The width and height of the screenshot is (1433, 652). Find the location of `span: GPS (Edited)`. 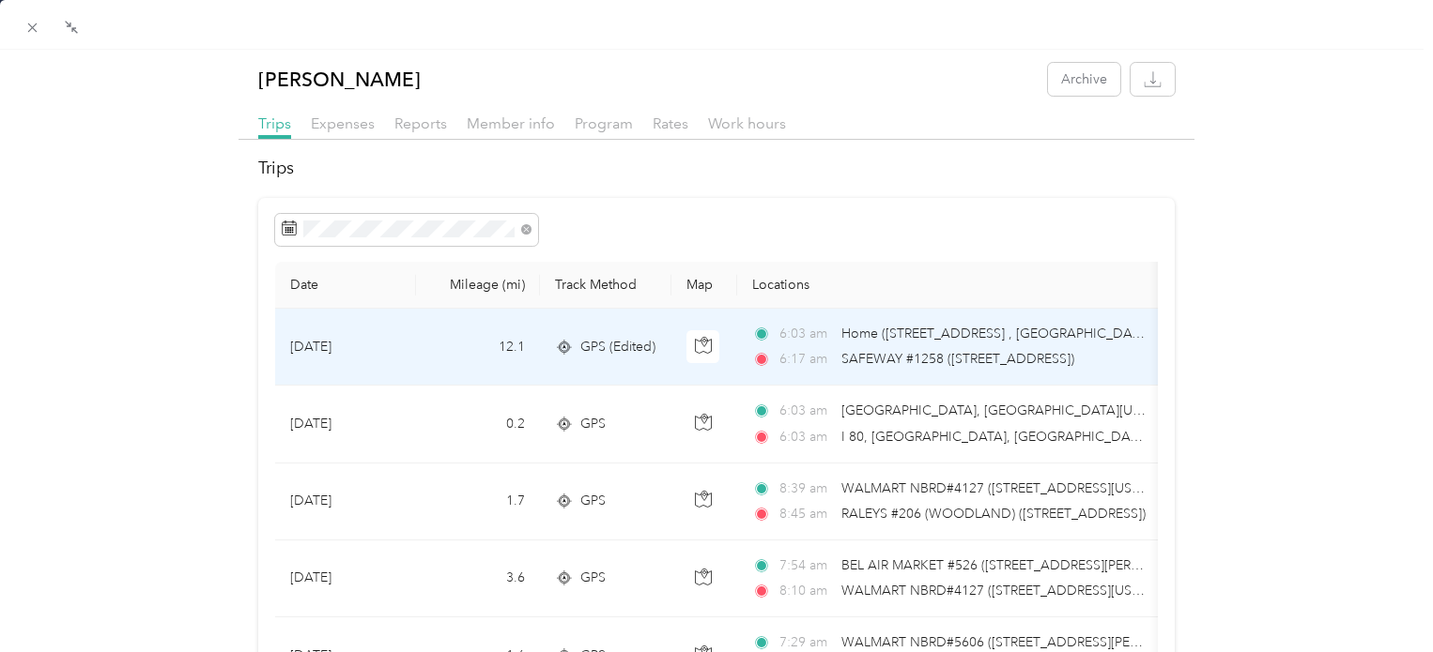

span: GPS (Edited) is located at coordinates (618, 347).